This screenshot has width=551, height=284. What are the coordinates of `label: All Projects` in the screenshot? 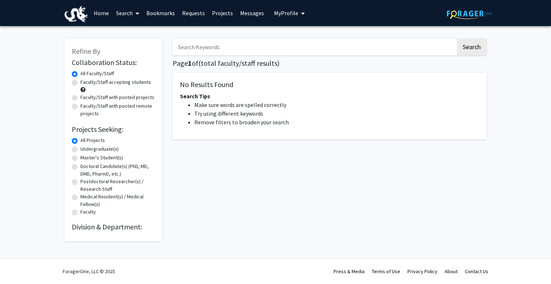 It's located at (93, 140).